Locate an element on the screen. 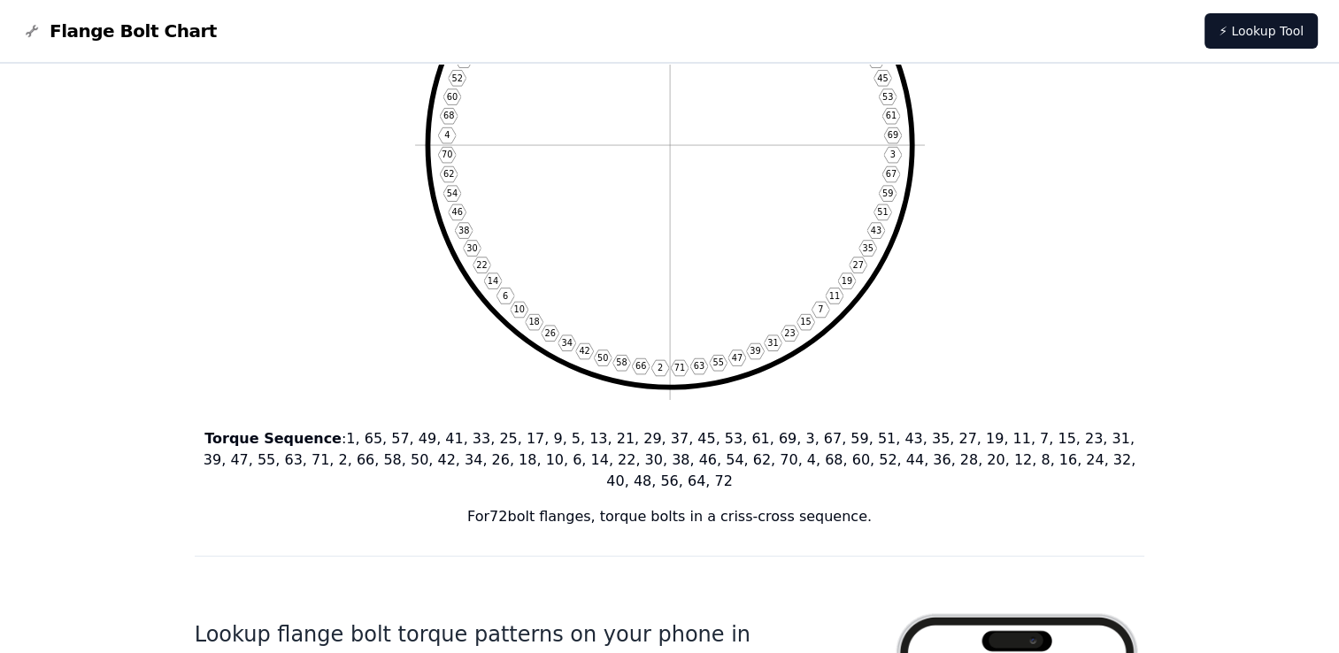 This screenshot has height=653, width=1339. a: ⚡ Lookup Tool is located at coordinates (1261, 31).